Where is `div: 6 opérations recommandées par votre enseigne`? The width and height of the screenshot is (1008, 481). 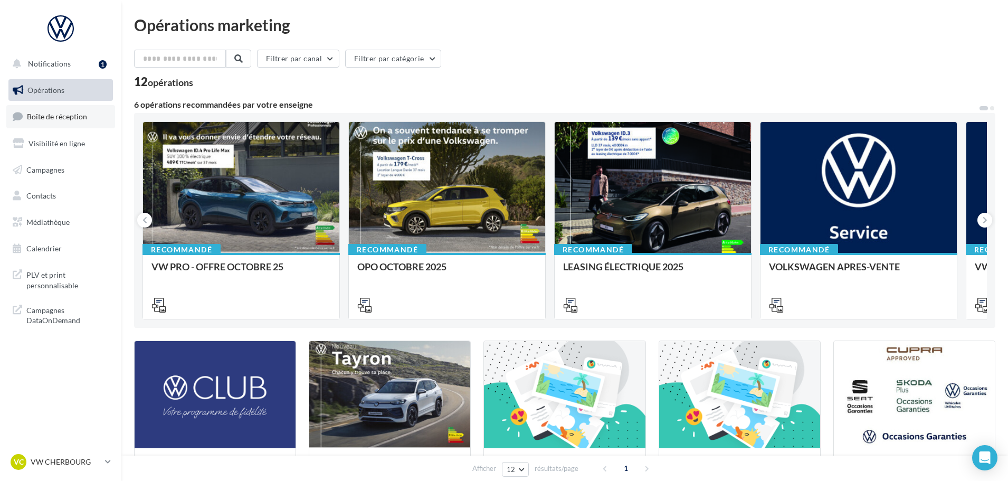
div: 6 opérations recommandées par votre enseigne is located at coordinates (556, 105).